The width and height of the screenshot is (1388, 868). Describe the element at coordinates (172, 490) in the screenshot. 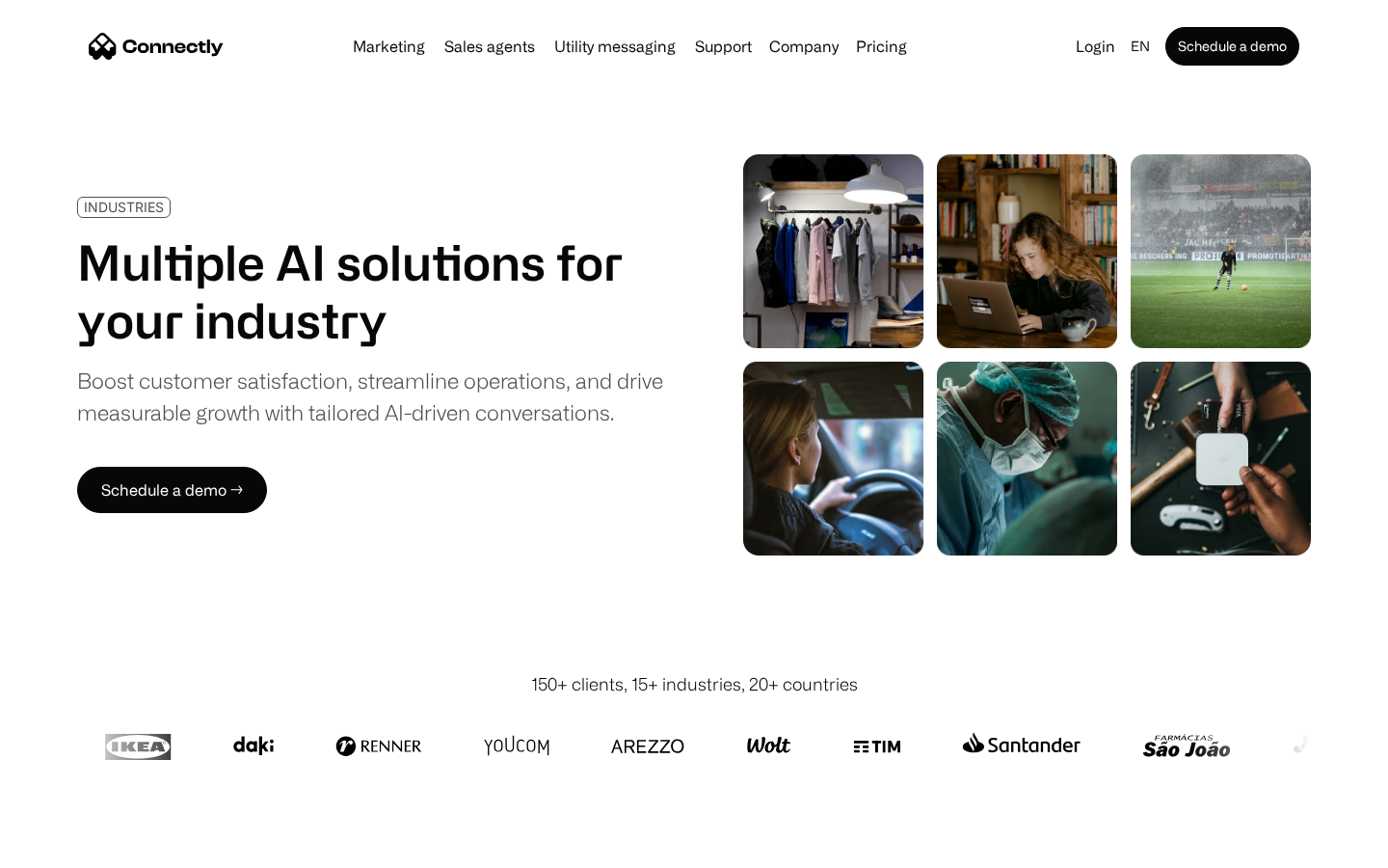

I see `a: Schedule a demo →` at that location.